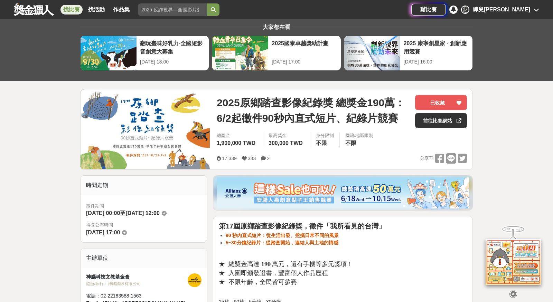  What do you see at coordinates (137, 284) in the screenshot?
I see `div: 協辦/執行： 神腦國際有限公司` at bounding box center [137, 284].